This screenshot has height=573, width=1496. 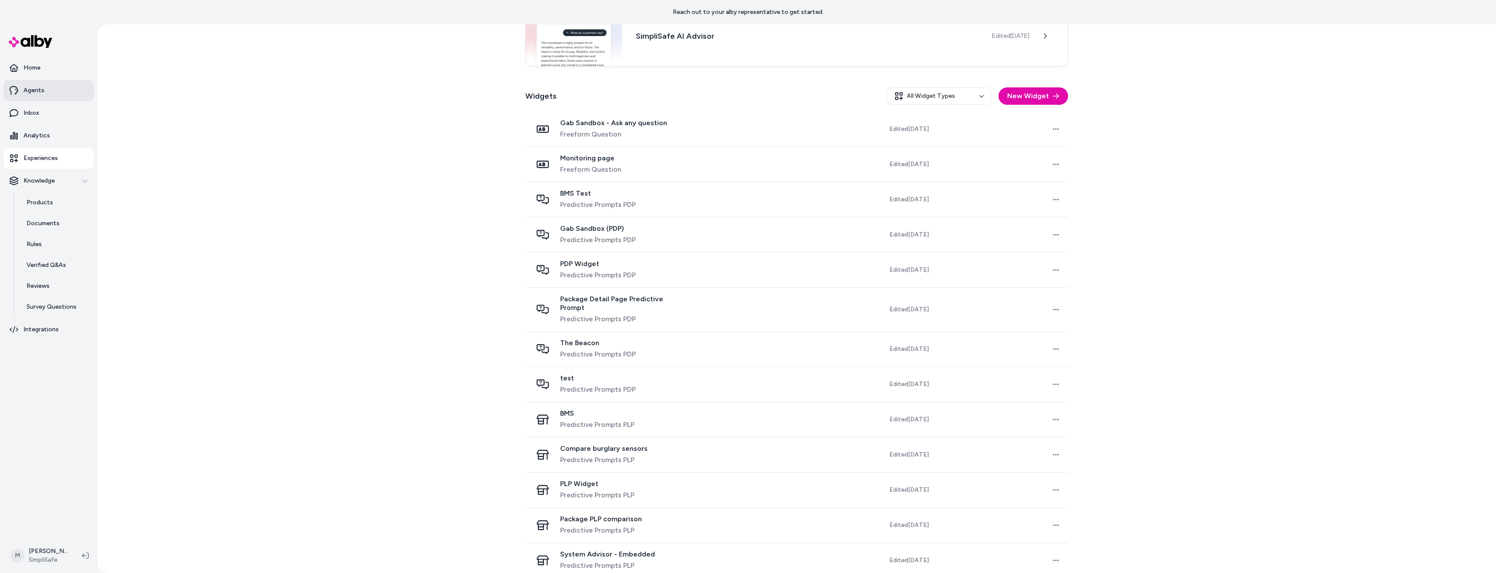 I want to click on a: Integrations, so click(x=49, y=330).